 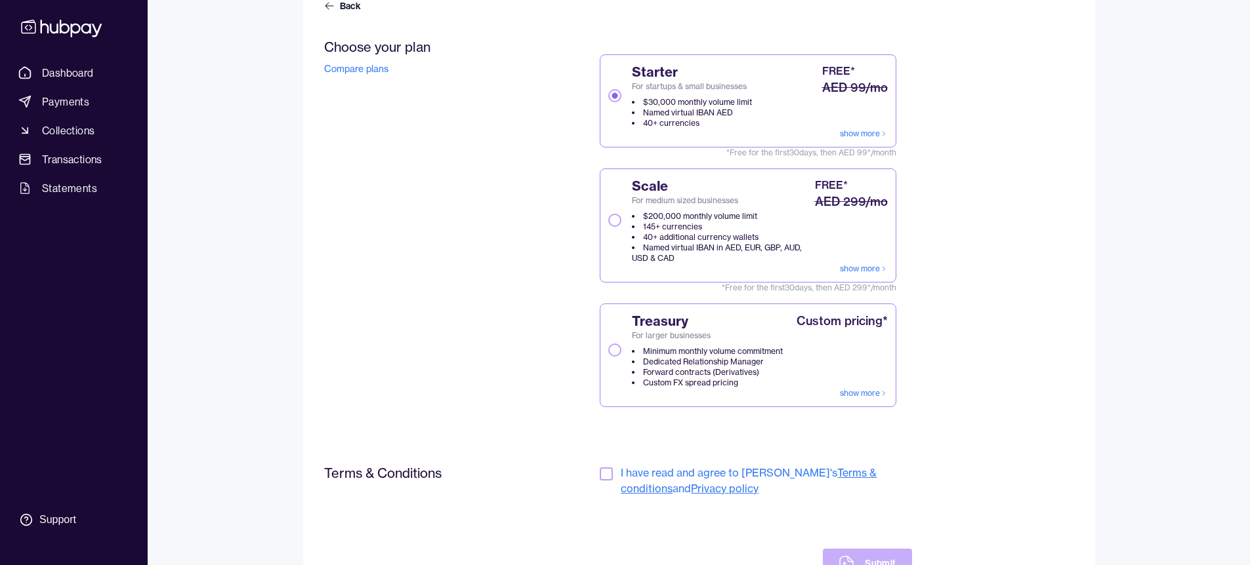 What do you see at coordinates (58, 520) in the screenshot?
I see `div: Support` at bounding box center [58, 520].